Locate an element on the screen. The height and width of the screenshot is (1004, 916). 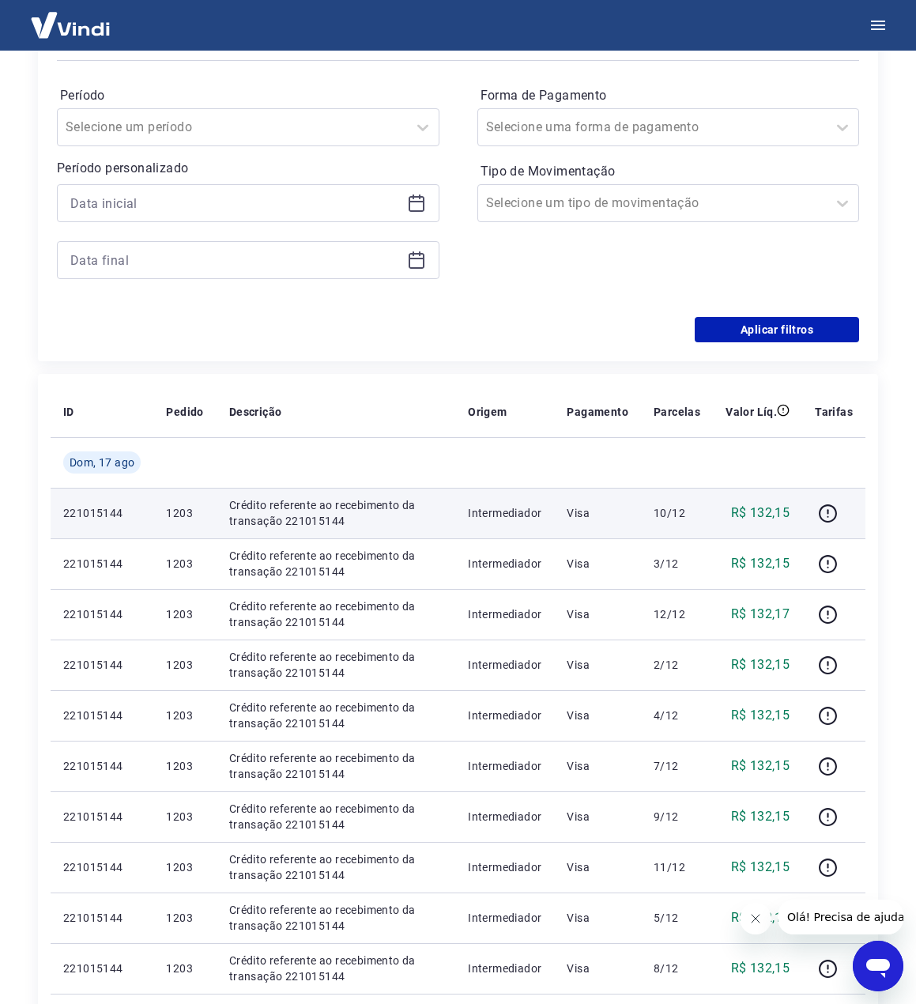
p: Descrição is located at coordinates (255, 412).